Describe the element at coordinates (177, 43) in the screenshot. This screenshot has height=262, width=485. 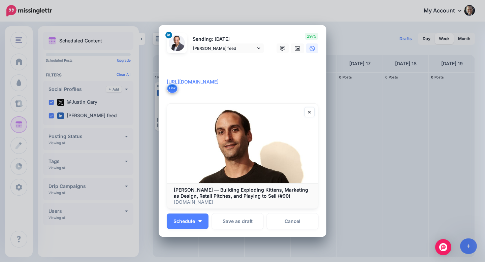
I see `img: 1713975767145-37900.png` at that location.